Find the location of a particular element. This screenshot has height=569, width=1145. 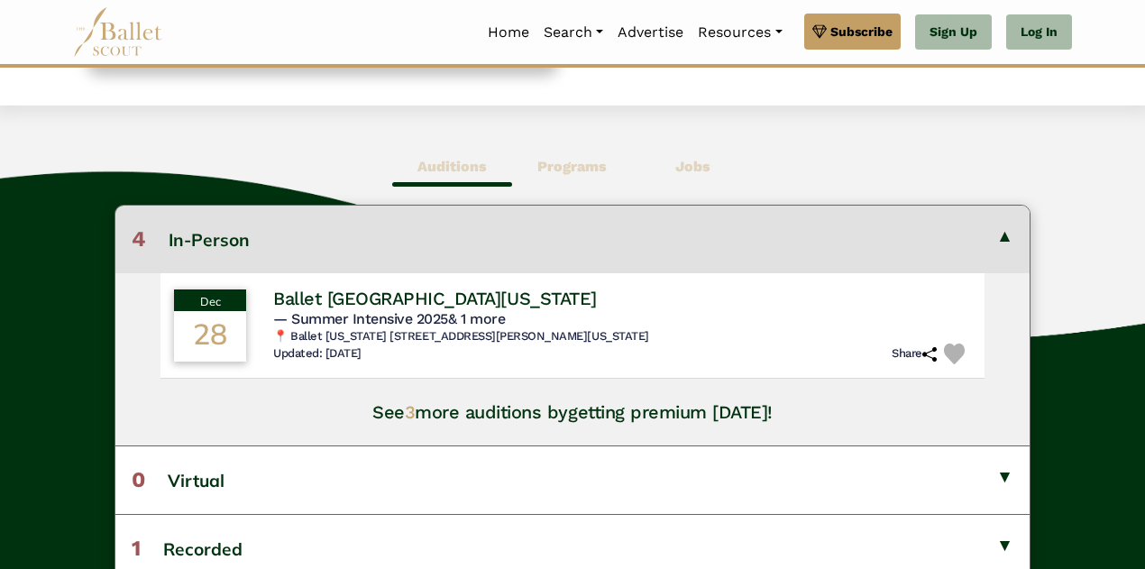

a: Home is located at coordinates (509, 32).